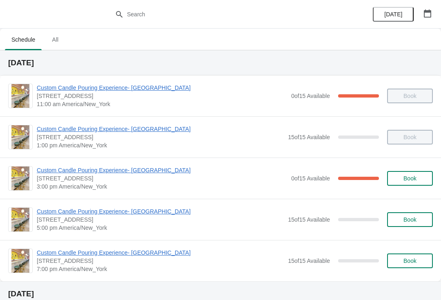 The image size is (441, 300). Describe the element at coordinates (160, 145) in the screenshot. I see `span: 1:00 pm America/New_York` at that location.